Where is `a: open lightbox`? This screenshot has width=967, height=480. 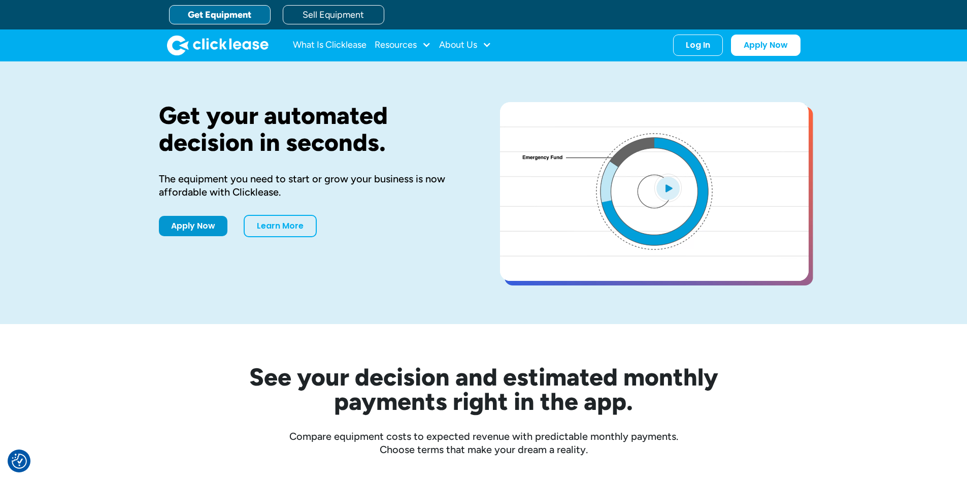
a: open lightbox is located at coordinates (654, 191).